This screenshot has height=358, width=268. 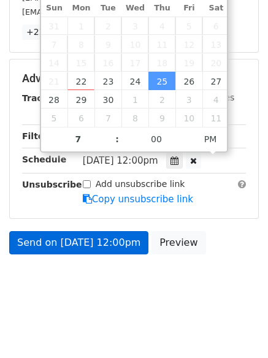 I want to click on span: October 5, 2025, so click(x=54, y=118).